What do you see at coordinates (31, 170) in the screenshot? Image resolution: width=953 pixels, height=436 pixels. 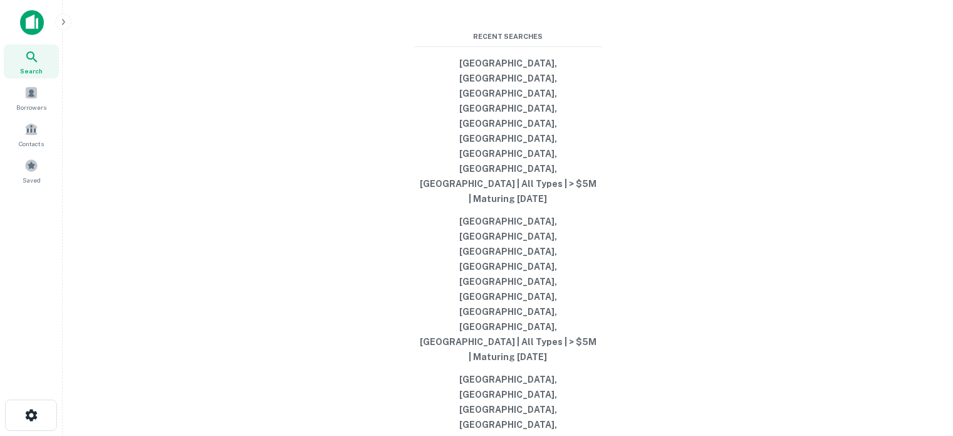 I see `a: Saved` at bounding box center [31, 170].